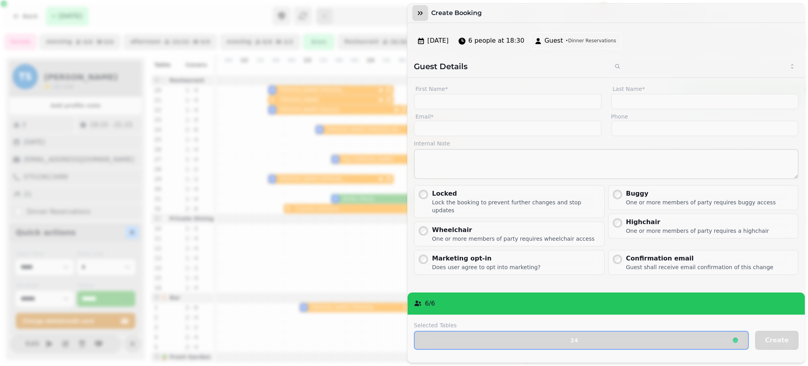  Describe the element at coordinates (701, 193) in the screenshot. I see `div: Buggy` at that location.